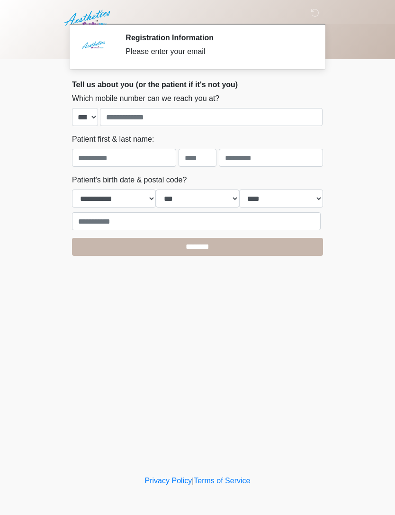 This screenshot has width=395, height=515. Describe the element at coordinates (145, 99) in the screenshot. I see `label: Which mobile number can we reach you at?` at that location.